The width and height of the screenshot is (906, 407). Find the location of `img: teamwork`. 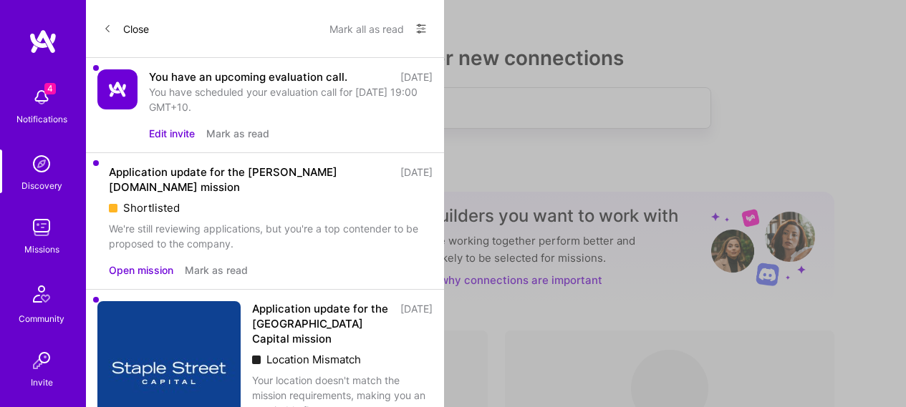

img: teamwork is located at coordinates (42, 228).